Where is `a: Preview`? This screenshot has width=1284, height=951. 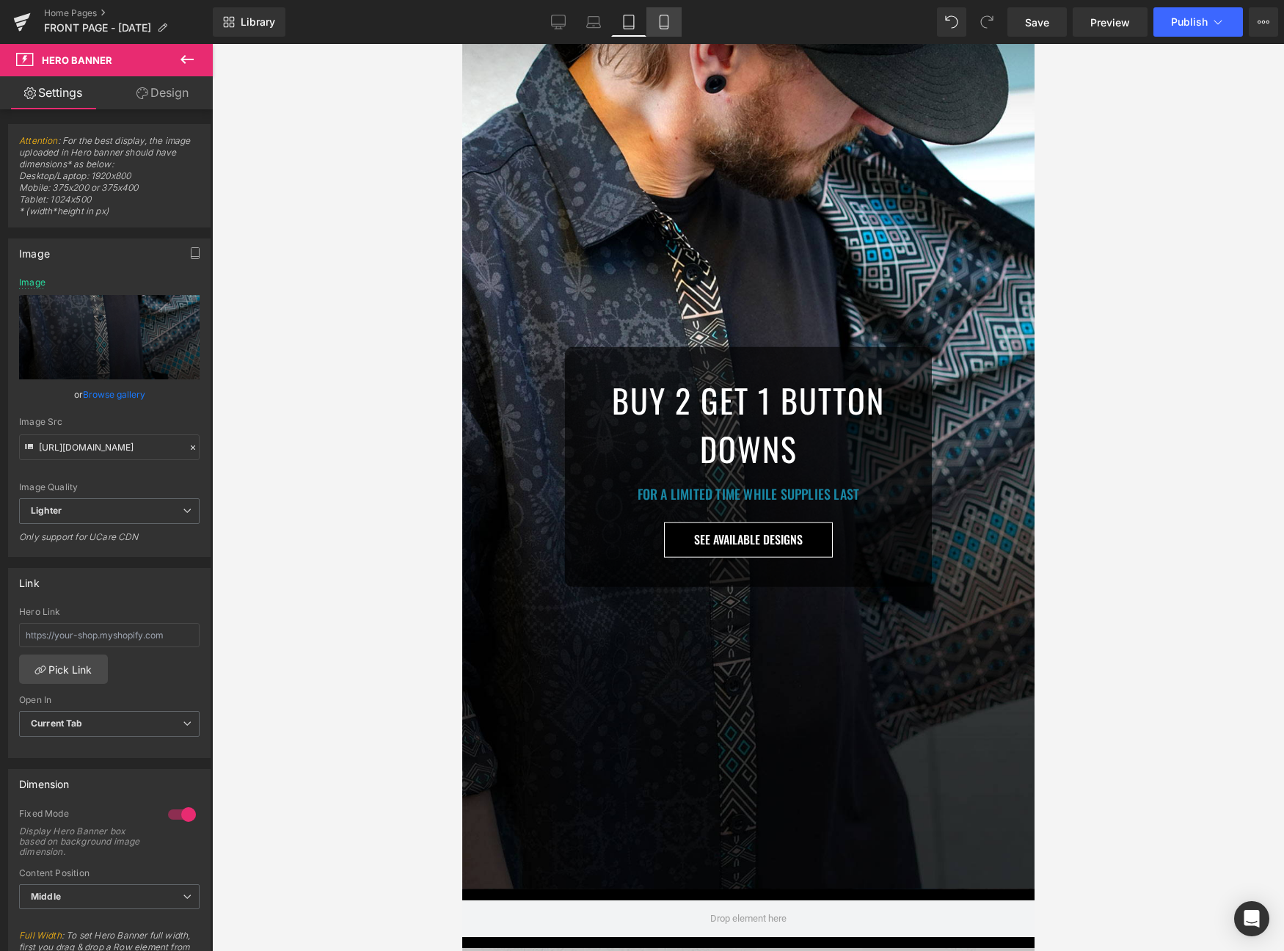 a: Preview is located at coordinates (1110, 22).